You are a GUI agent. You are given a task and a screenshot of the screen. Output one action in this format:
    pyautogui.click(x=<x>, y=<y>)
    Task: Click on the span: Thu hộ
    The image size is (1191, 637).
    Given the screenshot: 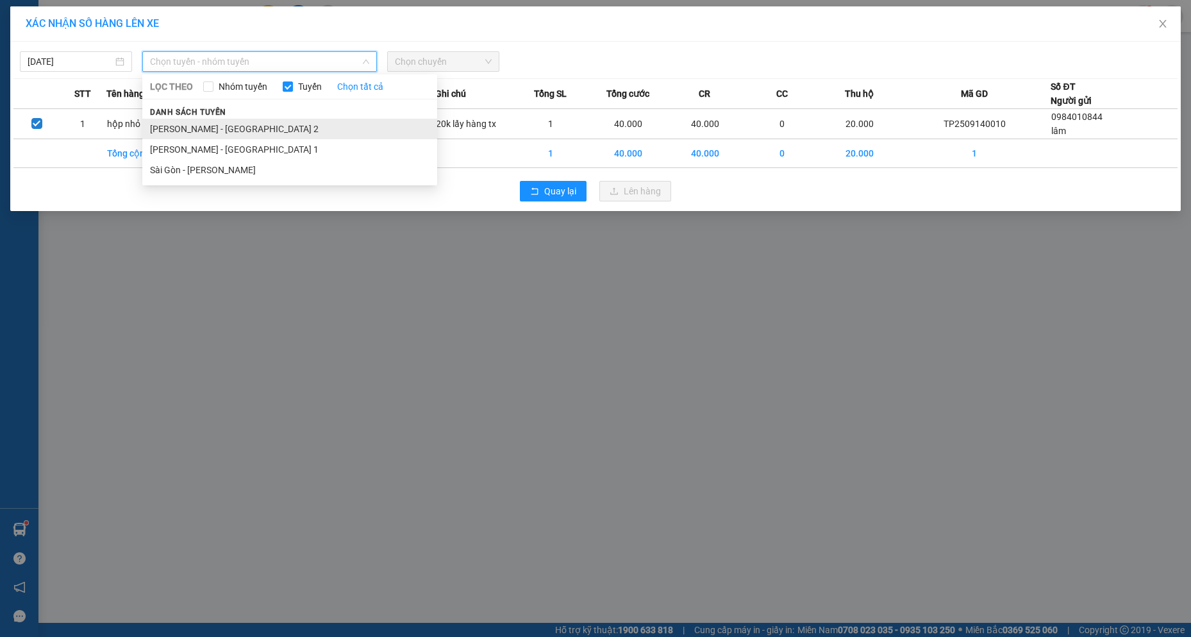 What is the action you would take?
    pyautogui.click(x=859, y=94)
    